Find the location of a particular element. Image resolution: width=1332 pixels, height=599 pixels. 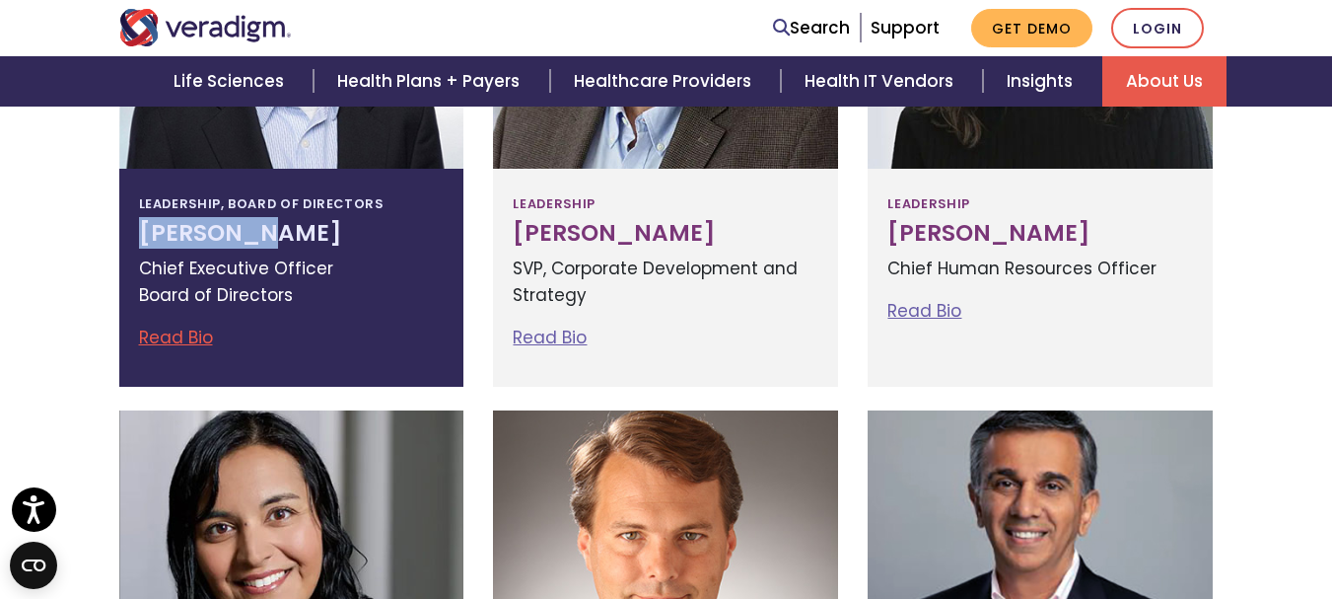

a: Health Plans + Payers is located at coordinates (431, 81).